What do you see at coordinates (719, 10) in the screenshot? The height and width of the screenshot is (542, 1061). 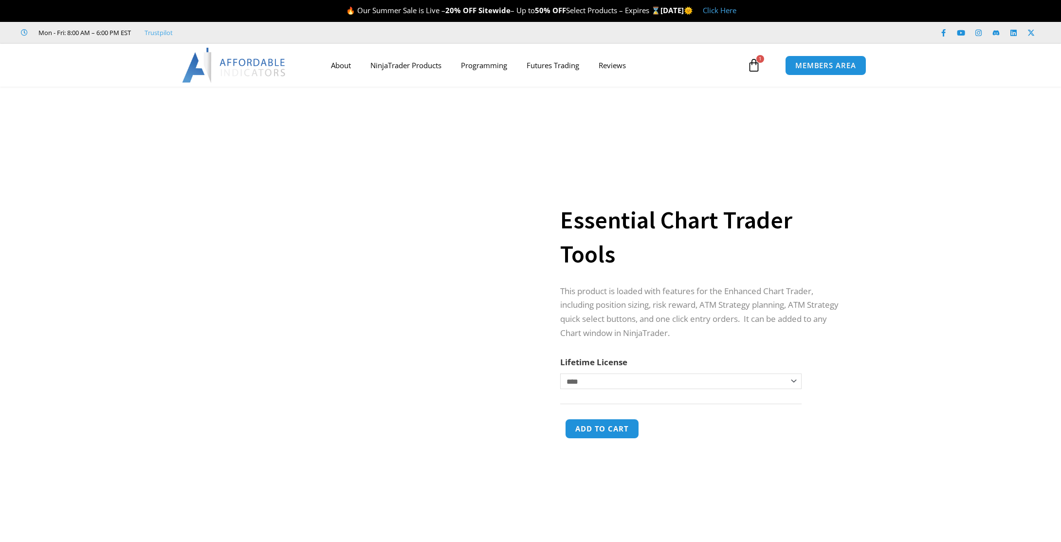 I see `a: Click Here` at bounding box center [719, 10].